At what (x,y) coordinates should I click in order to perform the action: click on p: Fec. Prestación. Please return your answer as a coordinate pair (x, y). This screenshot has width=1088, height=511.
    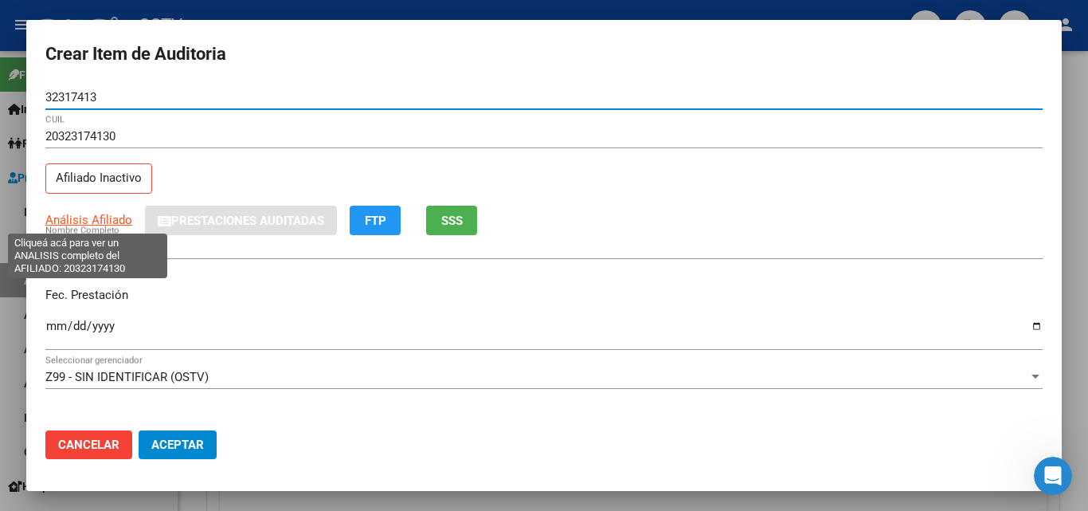
    Looking at the image, I should click on (544, 295).